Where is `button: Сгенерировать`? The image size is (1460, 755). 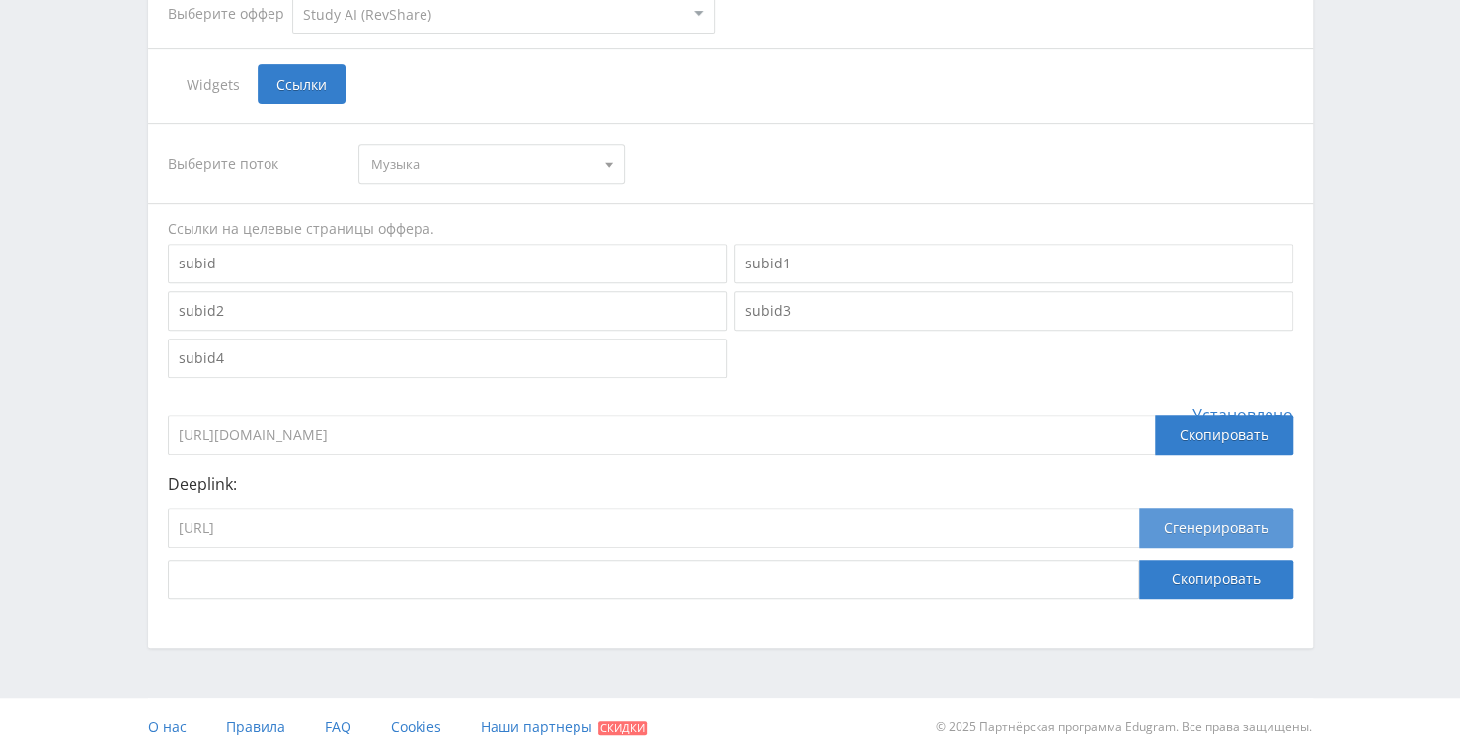
button: Сгенерировать is located at coordinates (1216, 528).